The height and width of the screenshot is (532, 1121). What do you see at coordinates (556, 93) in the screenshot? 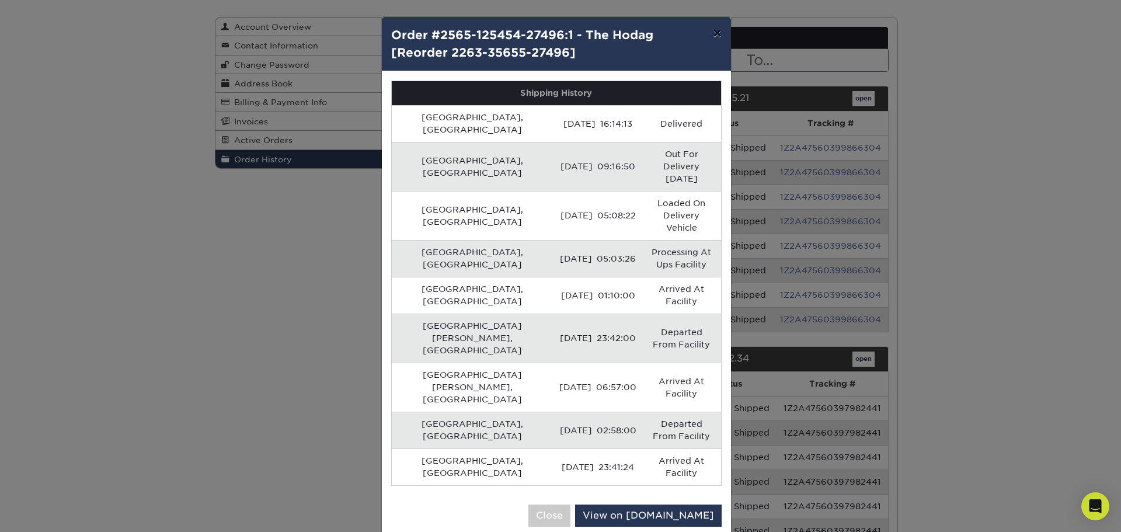
I see `th: Shipping History` at bounding box center [556, 93].